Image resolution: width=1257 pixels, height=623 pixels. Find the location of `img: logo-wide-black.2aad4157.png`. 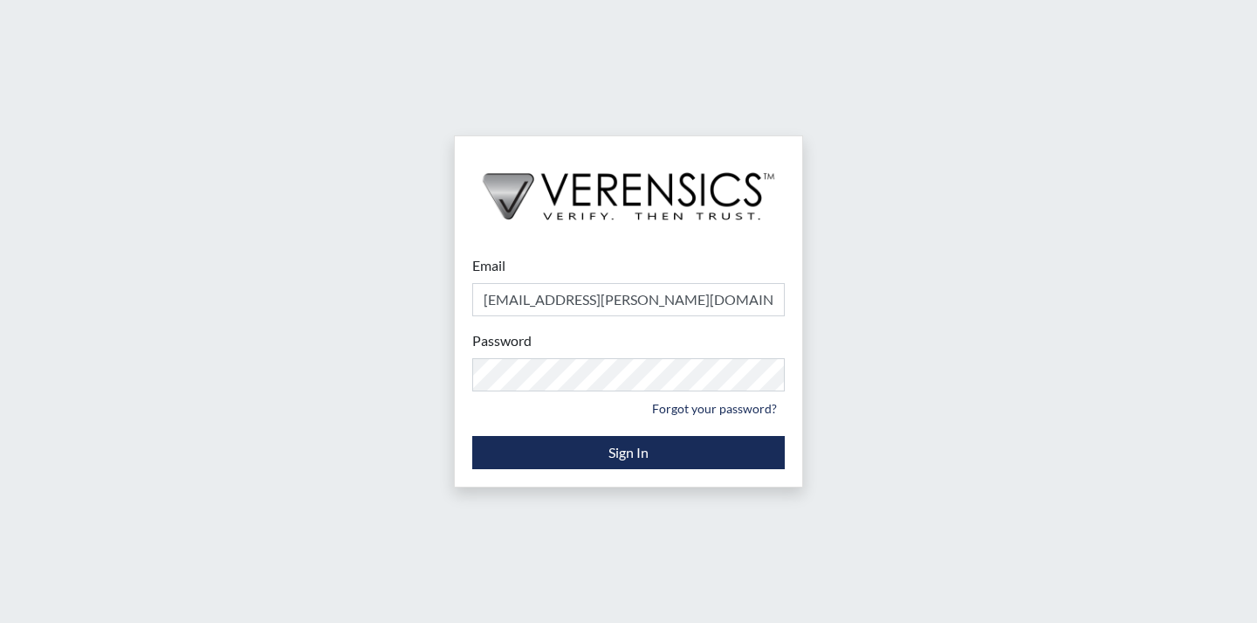

img: logo-wide-black.2aad4157.png is located at coordinates (629, 187).